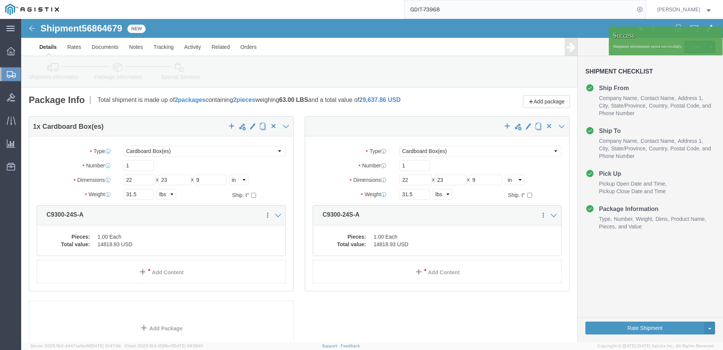 Image resolution: width=723 pixels, height=350 pixels. What do you see at coordinates (520, 9) in the screenshot?
I see `input: Search for shipment number, reference number` at bounding box center [520, 9].